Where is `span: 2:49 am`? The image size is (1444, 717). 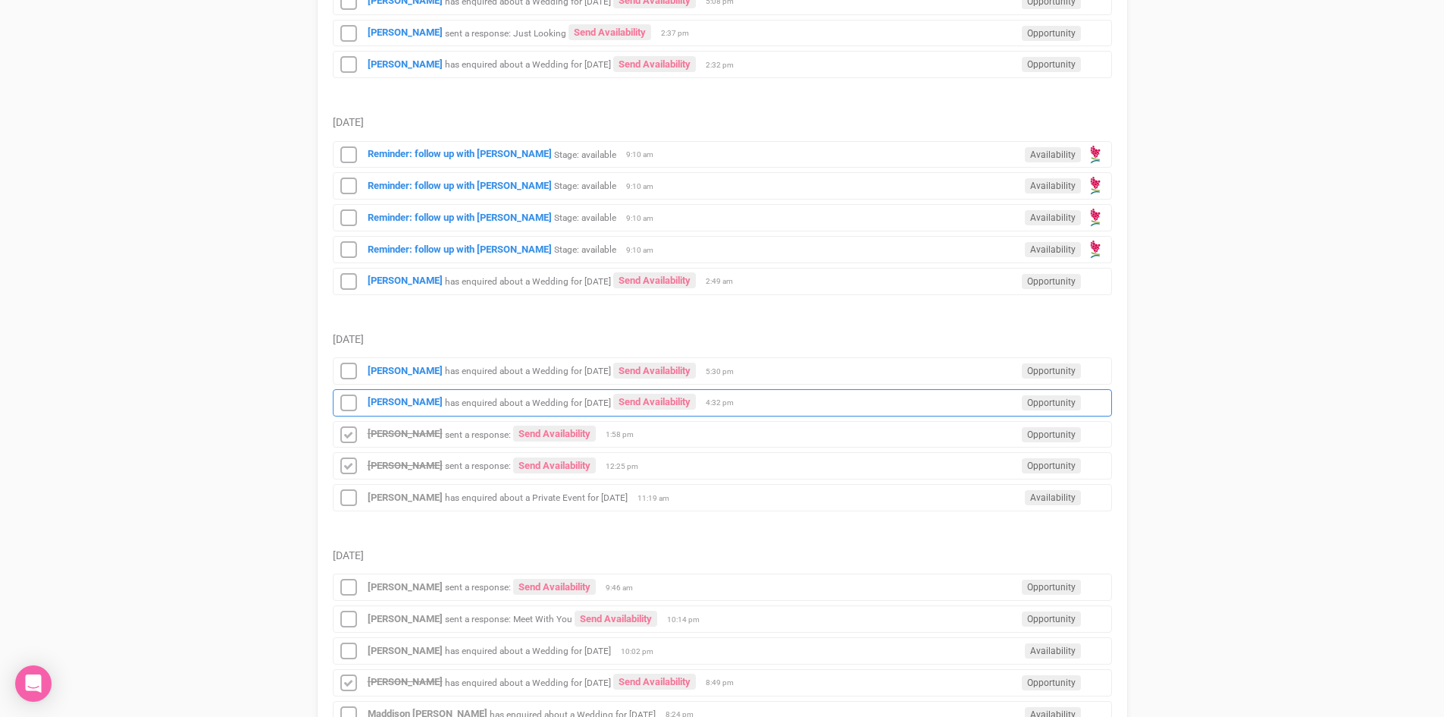 span: 2:49 am is located at coordinates (725, 281).